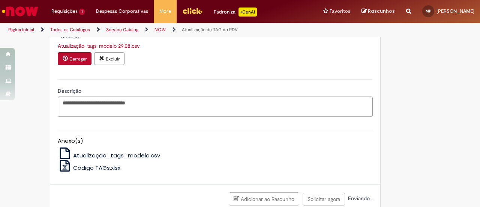  I want to click on span: MP, so click(428, 11).